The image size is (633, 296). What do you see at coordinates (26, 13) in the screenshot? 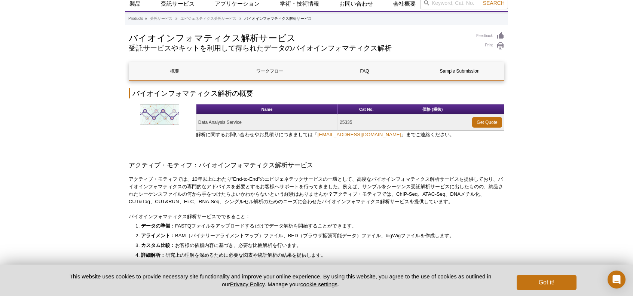
I see `a: Back to Top` at bounding box center [26, 13].